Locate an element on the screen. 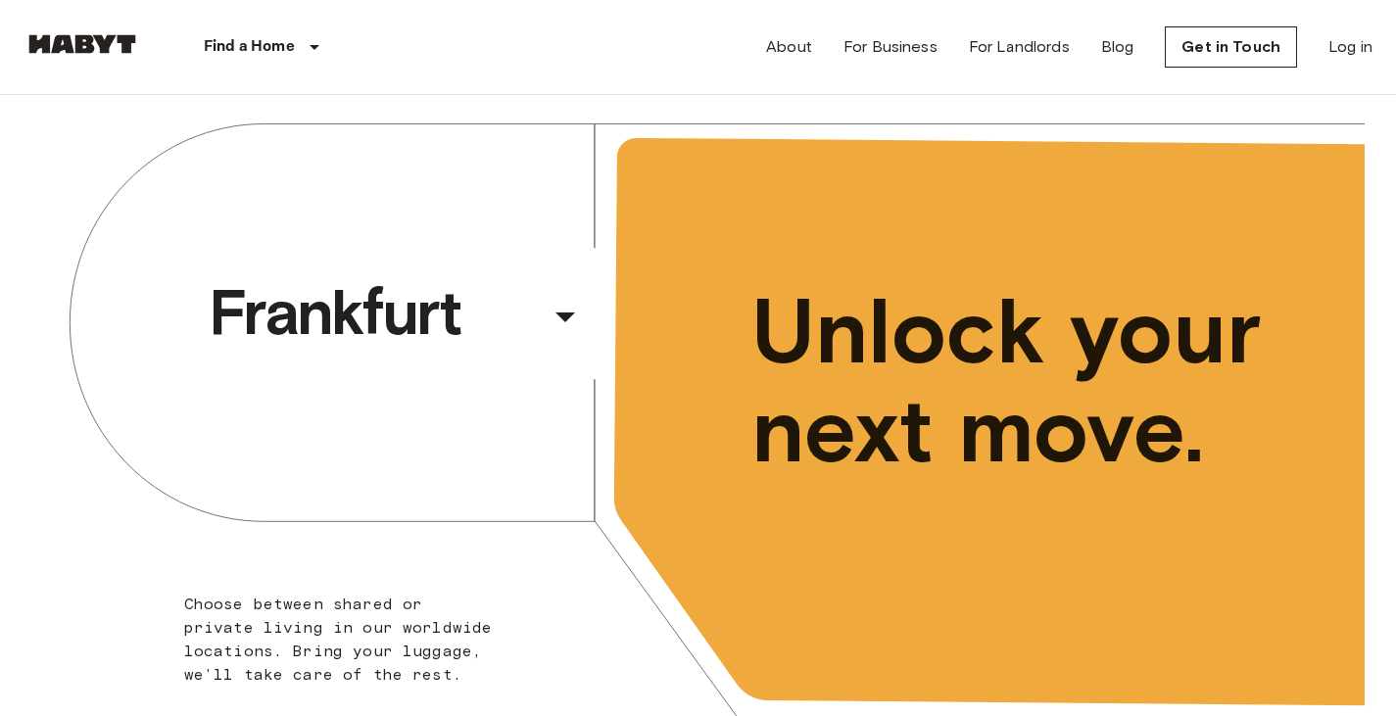 This screenshot has height=716, width=1396. a: About is located at coordinates (788, 47).